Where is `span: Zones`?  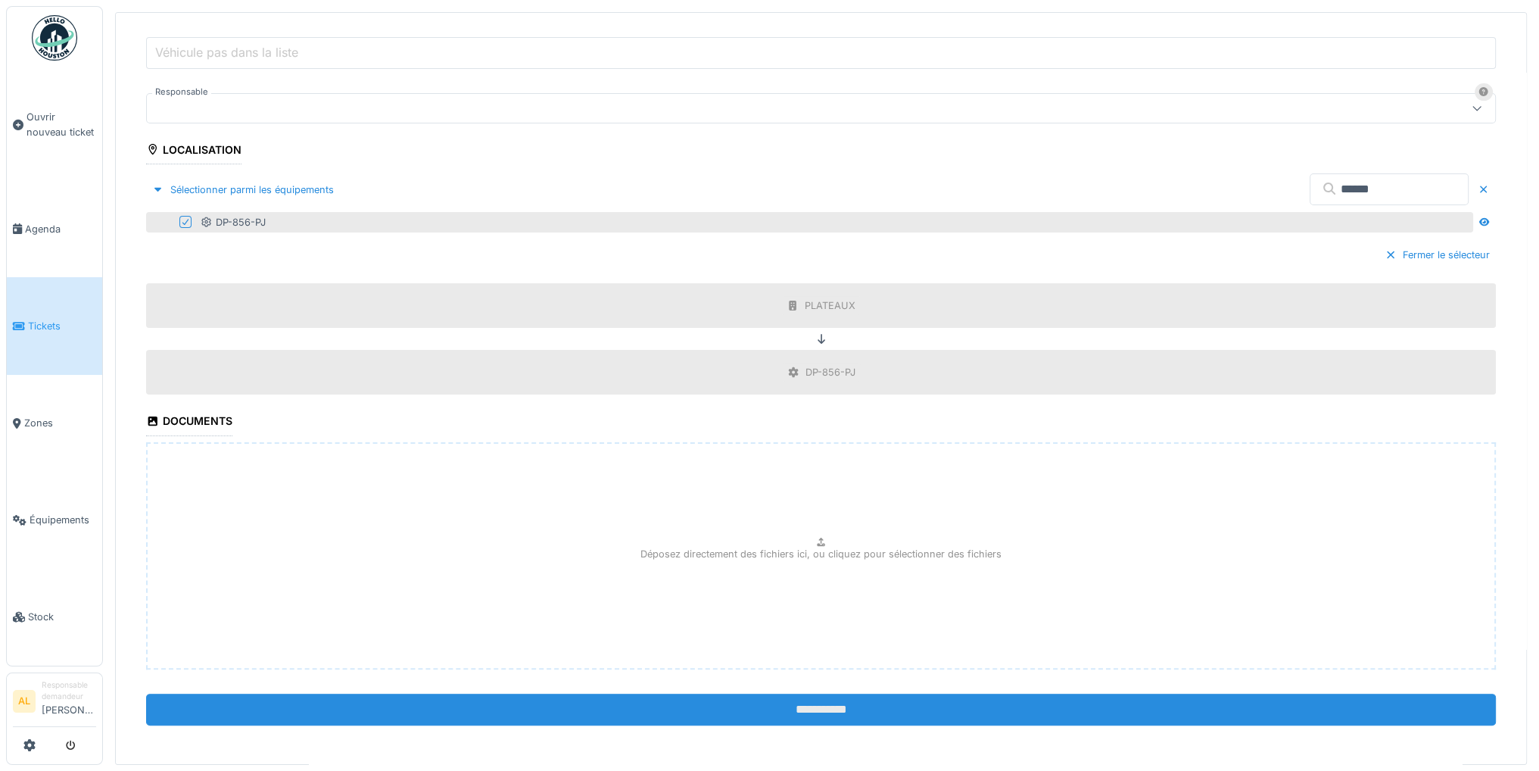
span: Zones is located at coordinates (60, 422).